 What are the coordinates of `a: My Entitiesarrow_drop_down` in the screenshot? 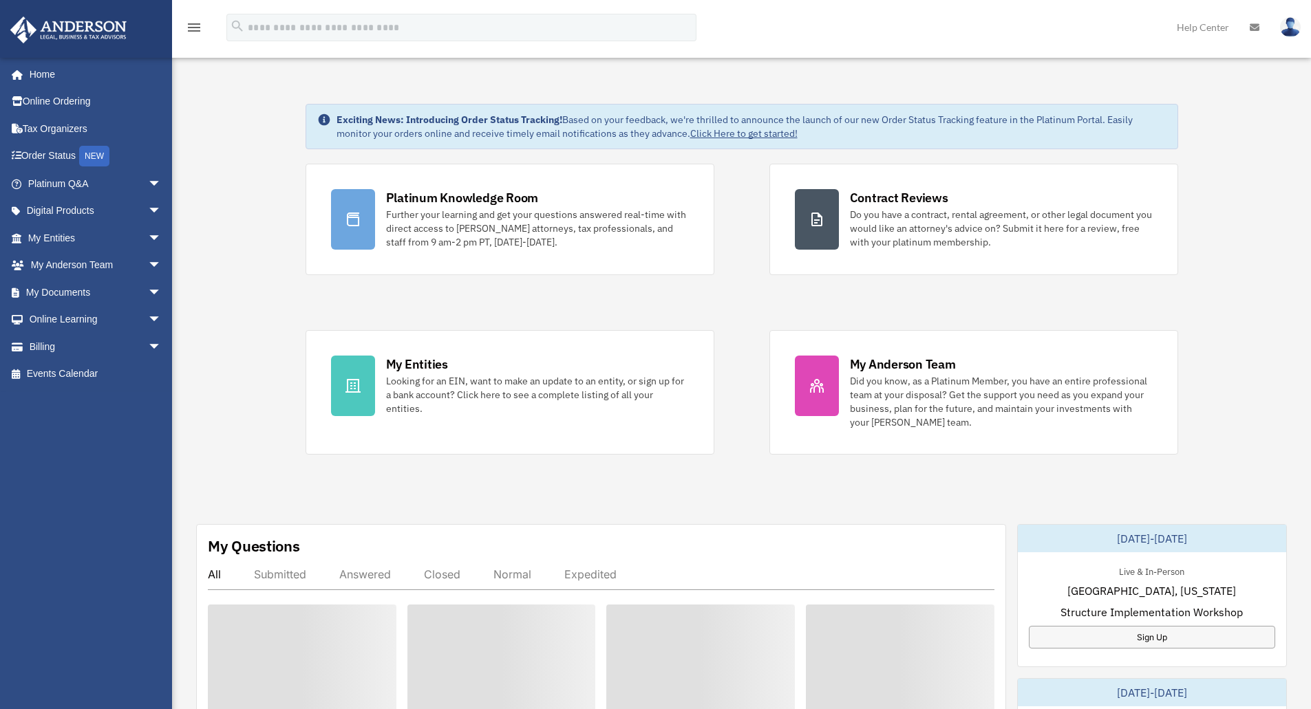 It's located at (96, 238).